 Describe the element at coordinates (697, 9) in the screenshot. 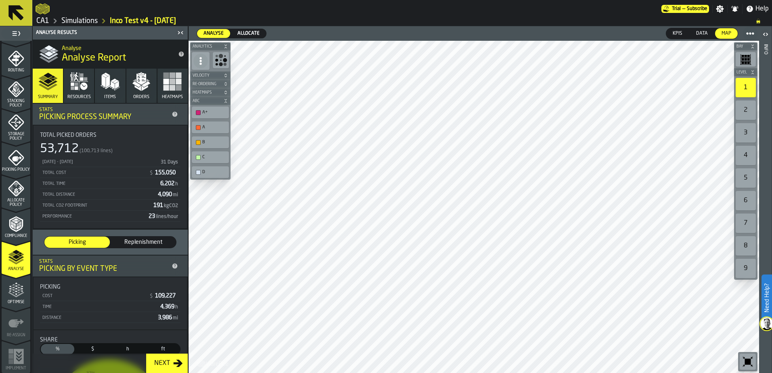

I see `span: Subscribe` at that location.